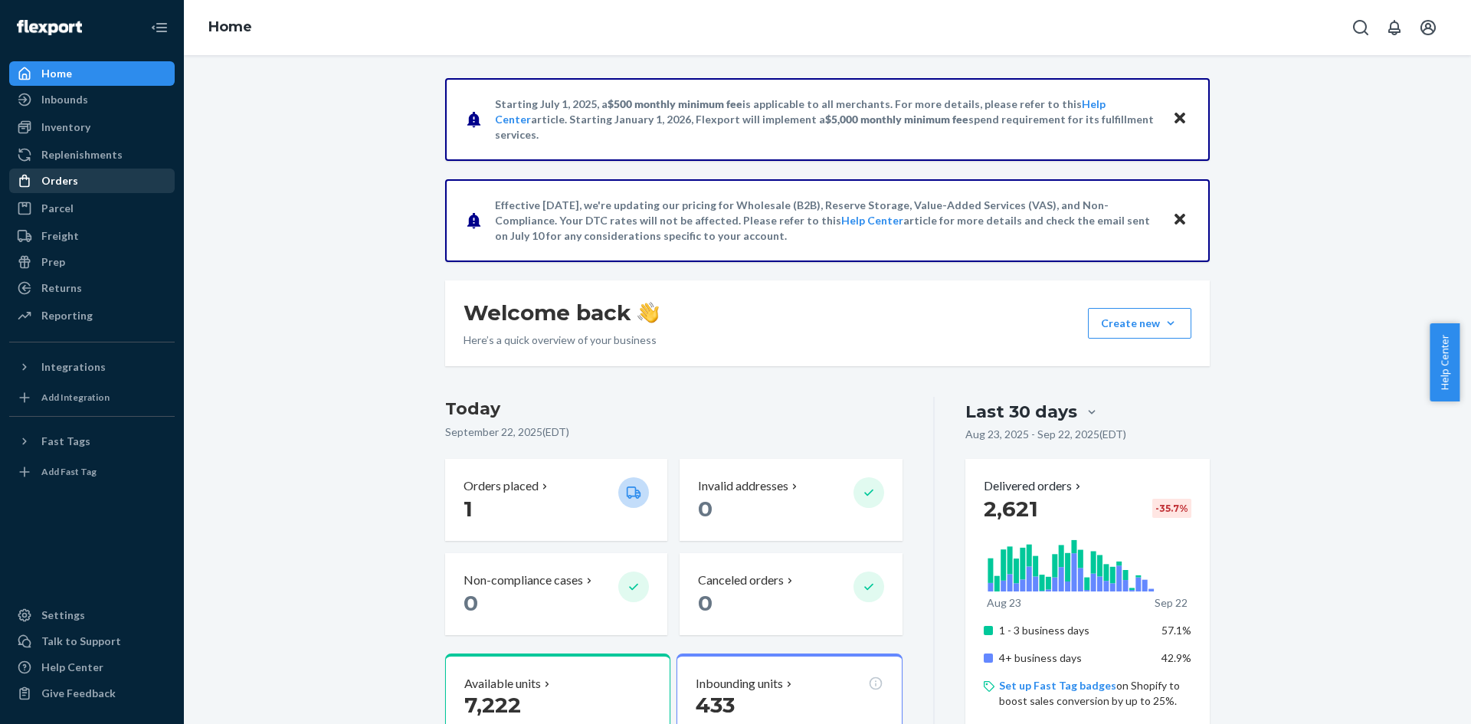 Image resolution: width=1471 pixels, height=724 pixels. Describe the element at coordinates (468, 509) in the screenshot. I see `span: 1` at that location.